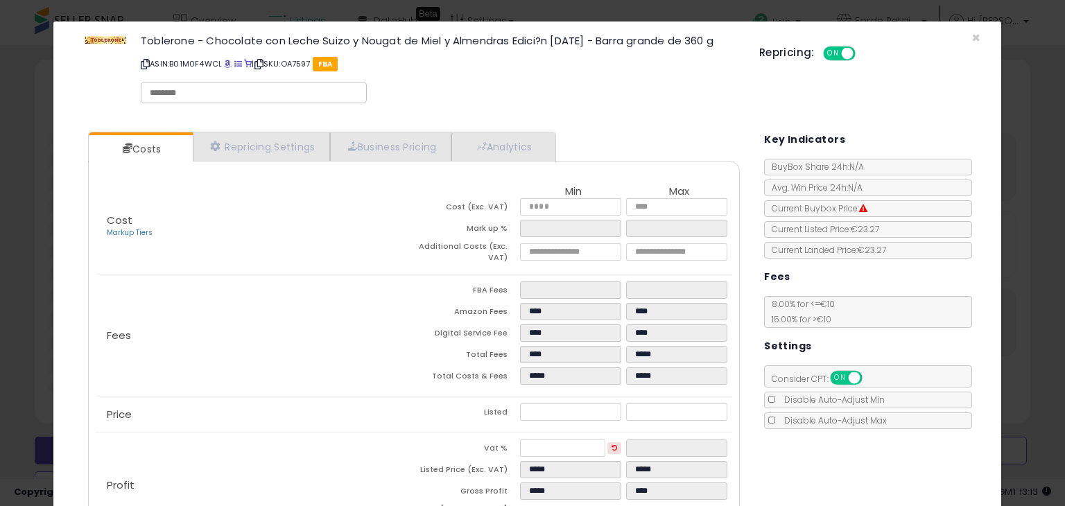 The image size is (1065, 506). Describe the element at coordinates (467, 356) in the screenshot. I see `td: Total Fees` at that location.